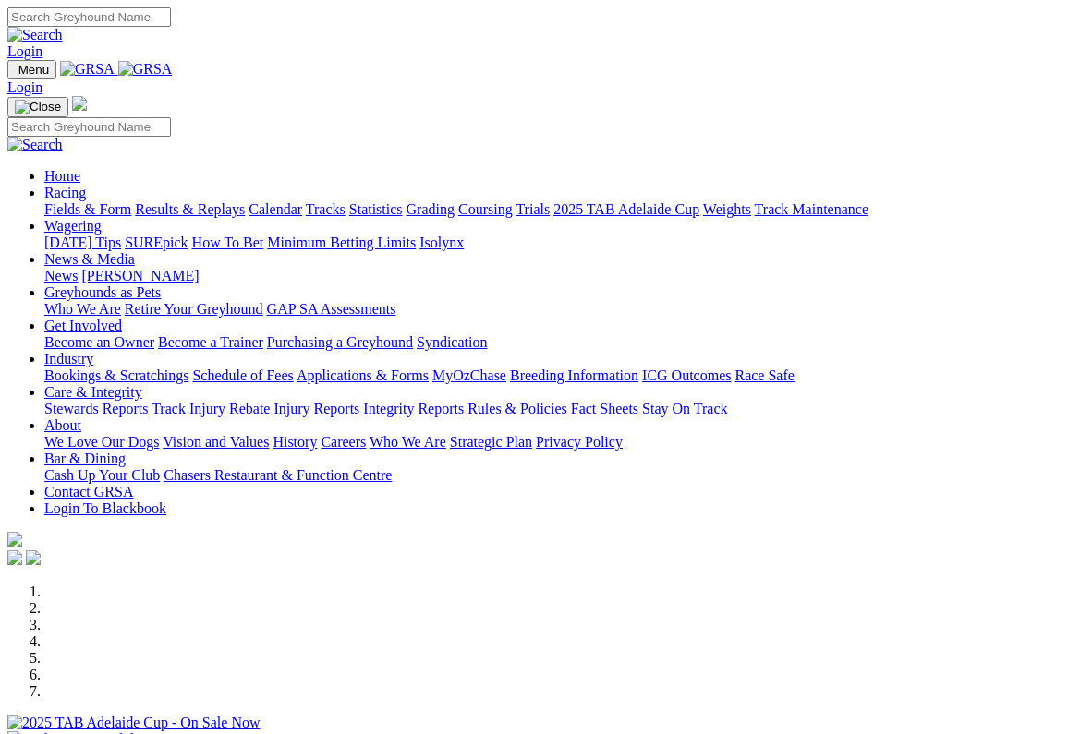 The height and width of the screenshot is (734, 1068). I want to click on a: We Love Our Dogs, so click(102, 442).